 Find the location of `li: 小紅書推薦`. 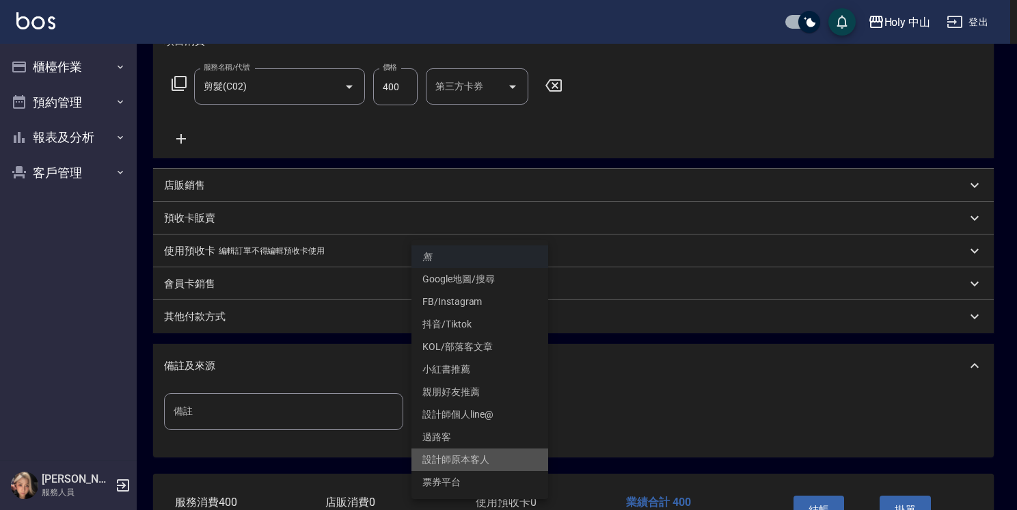

li: 小紅書推薦 is located at coordinates (480, 369).